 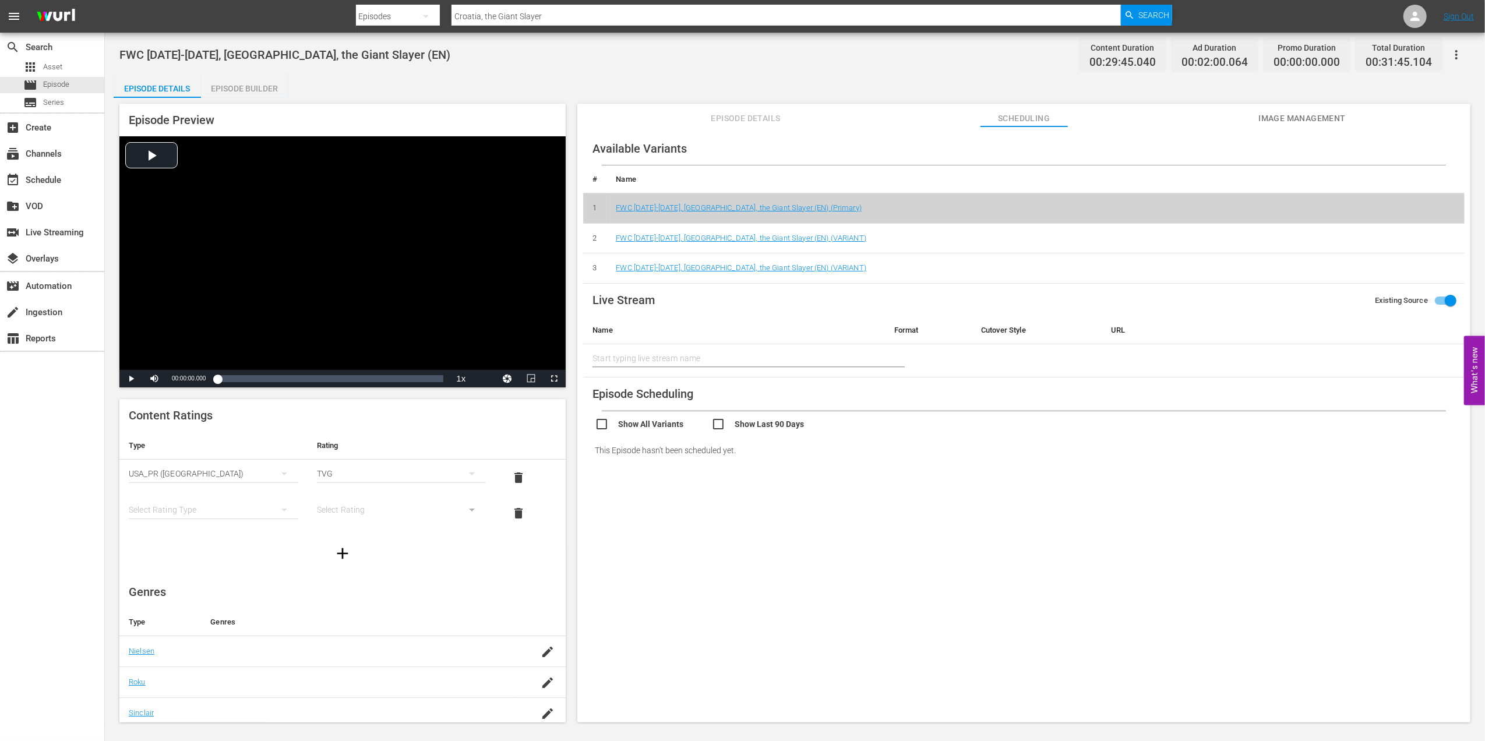 What do you see at coordinates (623, 300) in the screenshot?
I see `span: Live Stream` at bounding box center [623, 300].